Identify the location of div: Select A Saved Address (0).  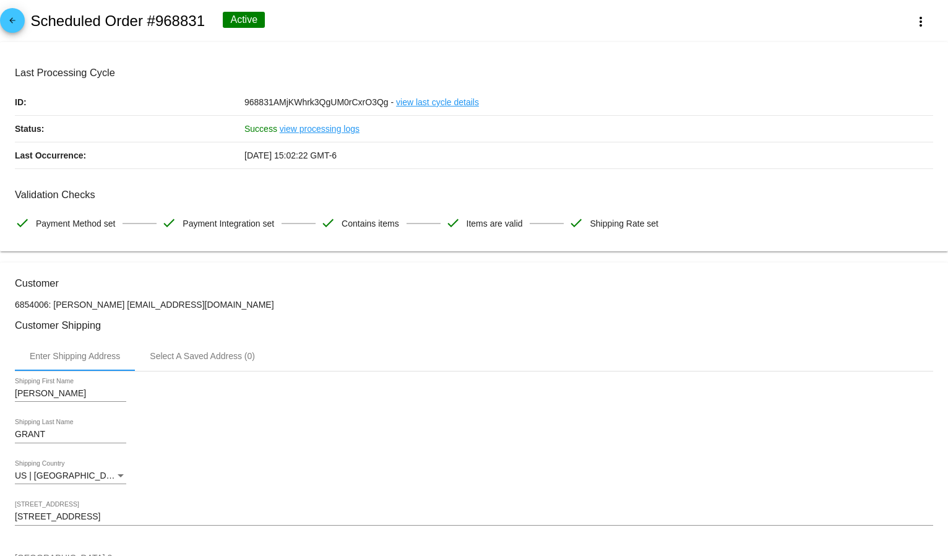
(202, 356).